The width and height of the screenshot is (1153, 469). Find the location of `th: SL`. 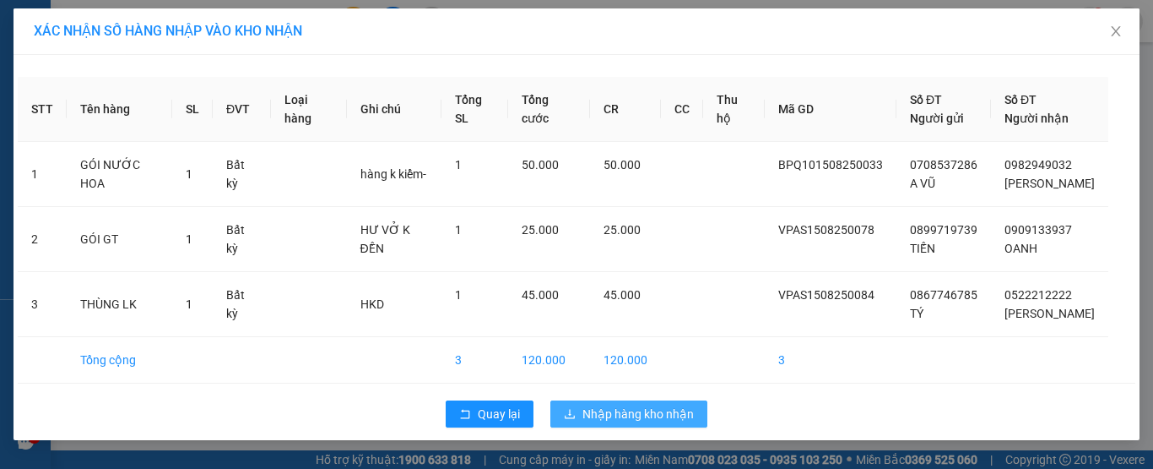

th: SL is located at coordinates (192, 109).